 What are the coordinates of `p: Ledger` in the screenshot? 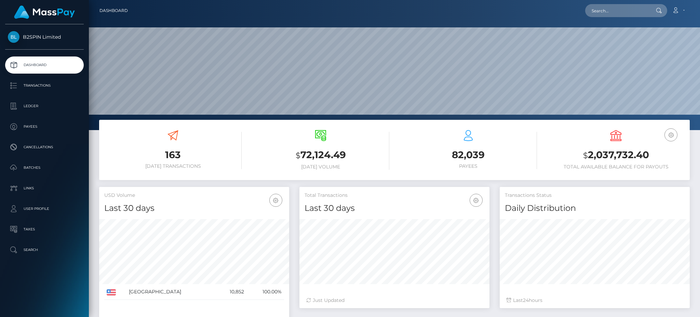 It's located at (44, 106).